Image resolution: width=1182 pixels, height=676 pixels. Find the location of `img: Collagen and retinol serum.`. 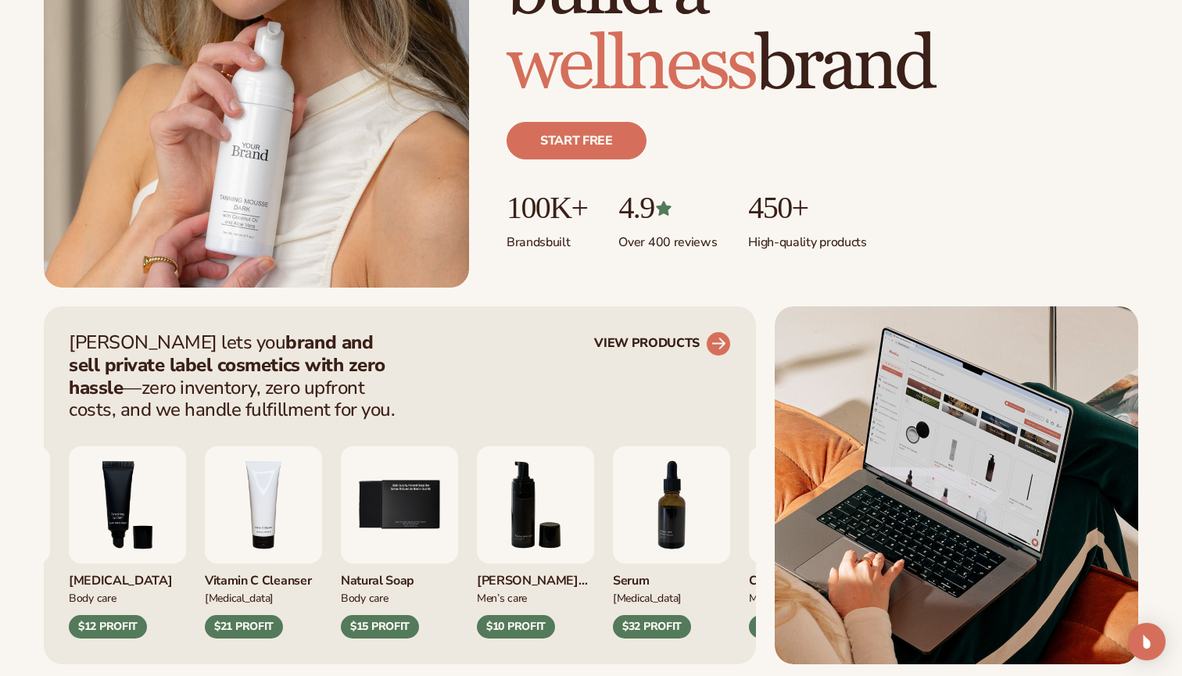

img: Collagen and retinol serum. is located at coordinates (672, 505).